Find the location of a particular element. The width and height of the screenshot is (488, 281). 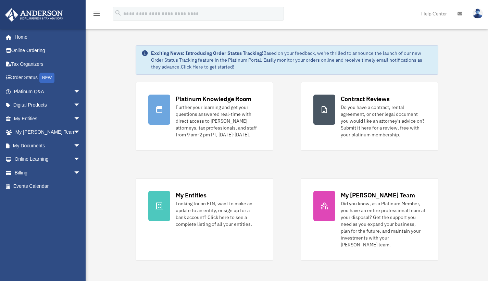

div: Based on your feedback, we're thrilled to announce the launch of our new Order Status Tracking fe... is located at coordinates (292, 60).